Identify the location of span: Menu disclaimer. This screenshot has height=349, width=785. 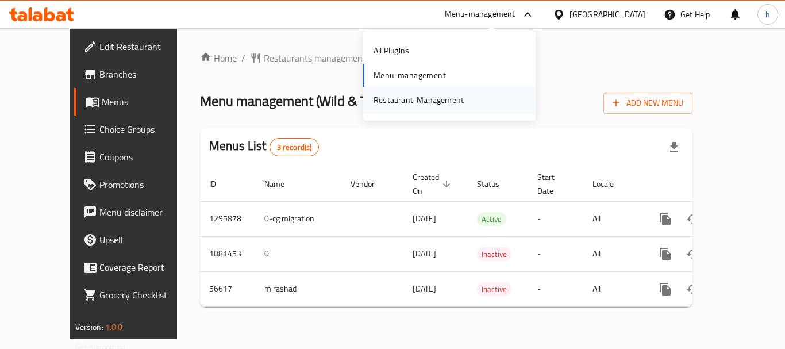
(145, 212).